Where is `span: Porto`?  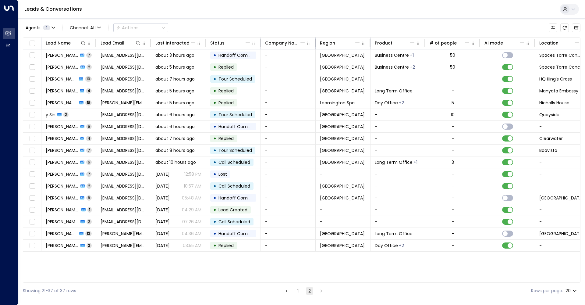
span: Porto is located at coordinates (342, 150).